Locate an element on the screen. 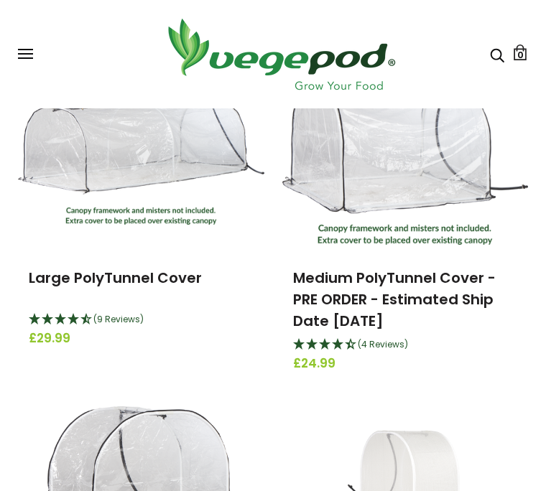 This screenshot has width=546, height=491. img: Medium PolyTunnel Cover - PRE ORDER - Estimated Ship Date OCTOBER 1ST is located at coordinates (405, 161).